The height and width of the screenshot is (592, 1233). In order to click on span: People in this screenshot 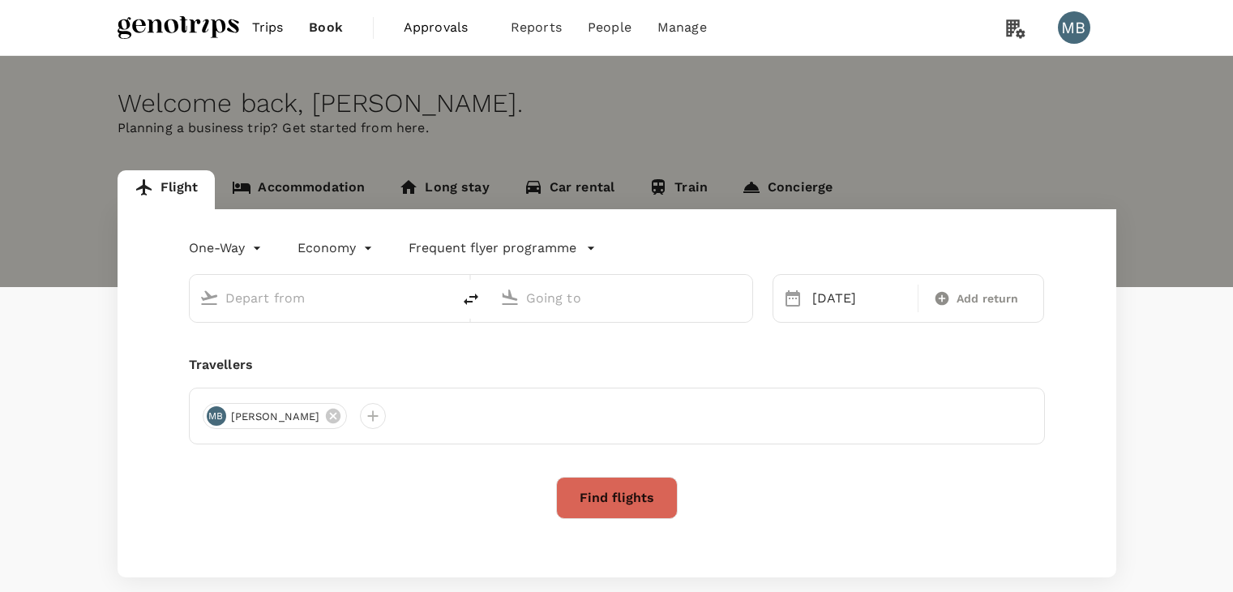, I will do `click(609, 28)`.